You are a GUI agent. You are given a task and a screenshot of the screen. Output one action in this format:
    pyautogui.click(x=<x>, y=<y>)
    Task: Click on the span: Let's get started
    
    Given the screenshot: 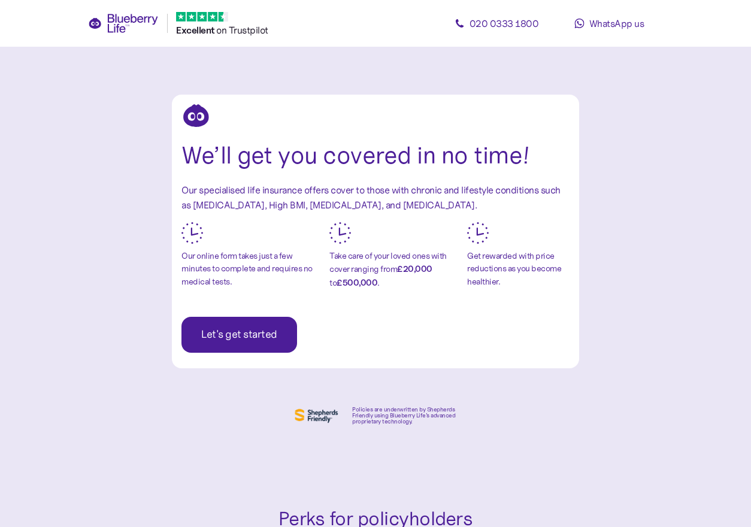 What is the action you would take?
    pyautogui.click(x=239, y=335)
    